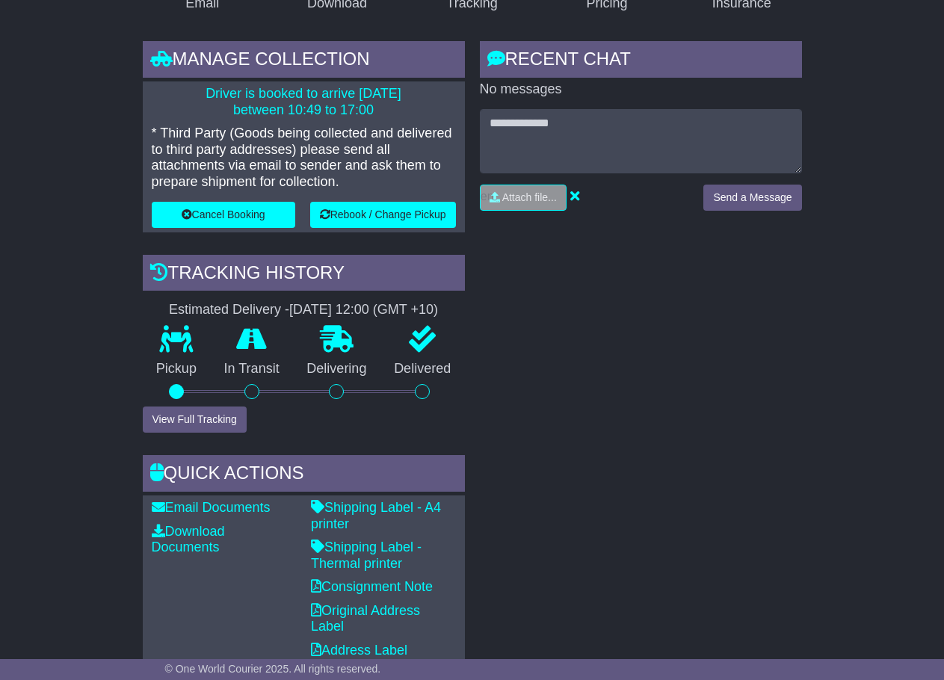  Describe the element at coordinates (383, 214) in the screenshot. I see `button: Rebook / Change Pickup` at that location.